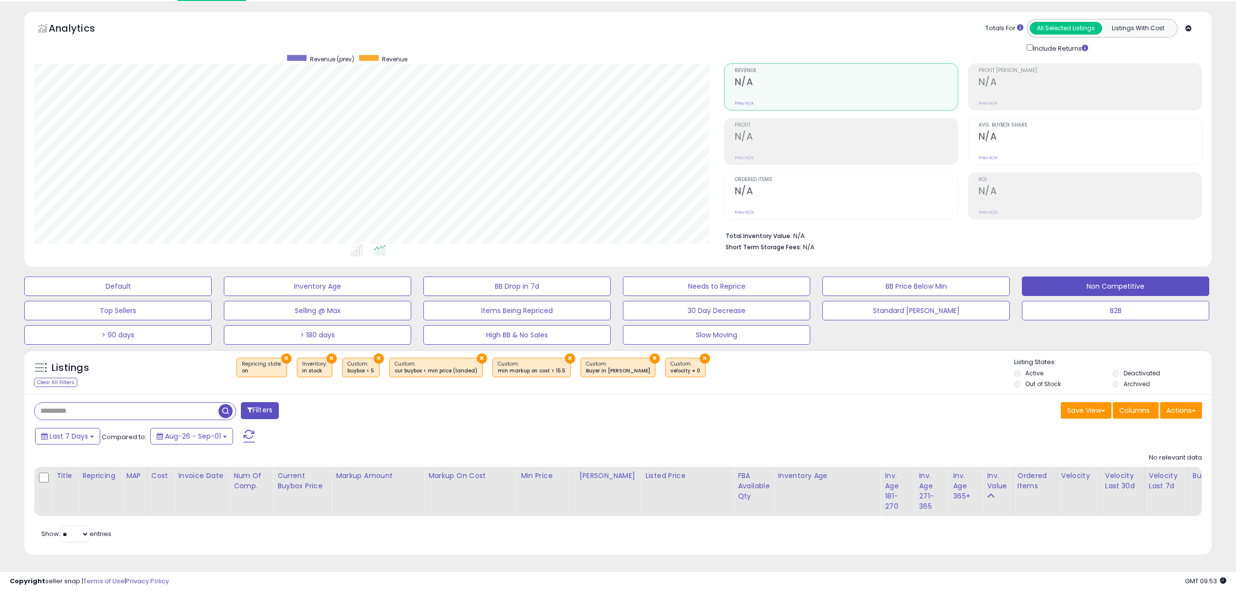 Image resolution: width=1236 pixels, height=591 pixels. Describe the element at coordinates (1035, 481) in the screenshot. I see `div: Ordered Items` at that location.